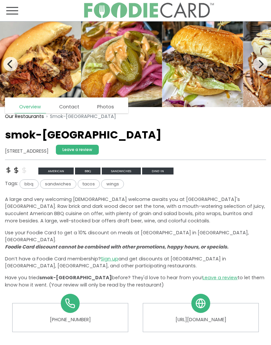  What do you see at coordinates (57, 171) in the screenshot?
I see `a: american` at bounding box center [57, 171].